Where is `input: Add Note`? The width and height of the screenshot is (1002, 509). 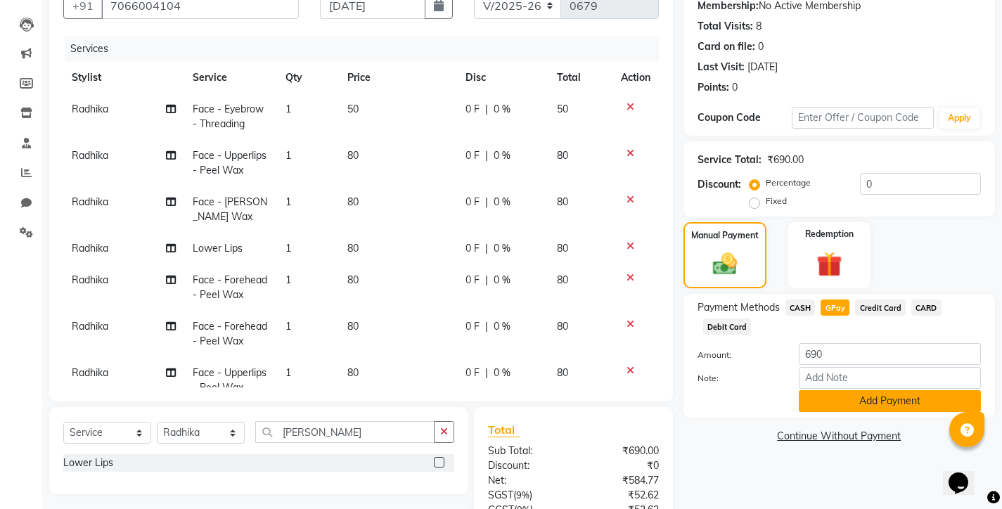 input: Add Note is located at coordinates (890, 378).